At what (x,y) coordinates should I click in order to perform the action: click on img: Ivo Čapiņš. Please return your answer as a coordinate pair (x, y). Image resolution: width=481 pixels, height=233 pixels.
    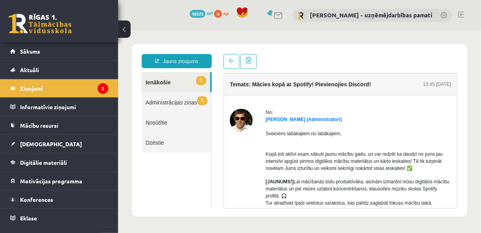
    Looking at the image, I should click on (123, 90).